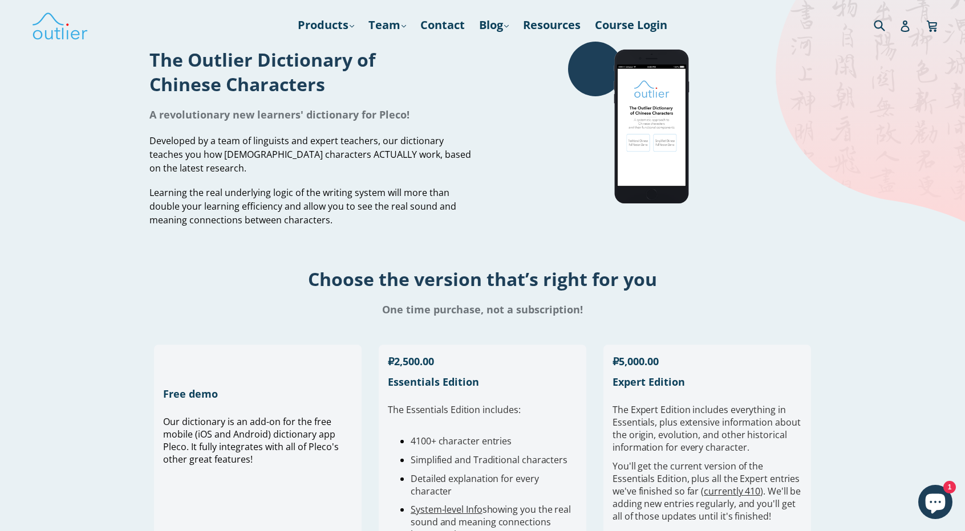 The height and width of the screenshot is (531, 965). What do you see at coordinates (707, 382) in the screenshot?
I see `h1: Expert Edition` at bounding box center [707, 382].